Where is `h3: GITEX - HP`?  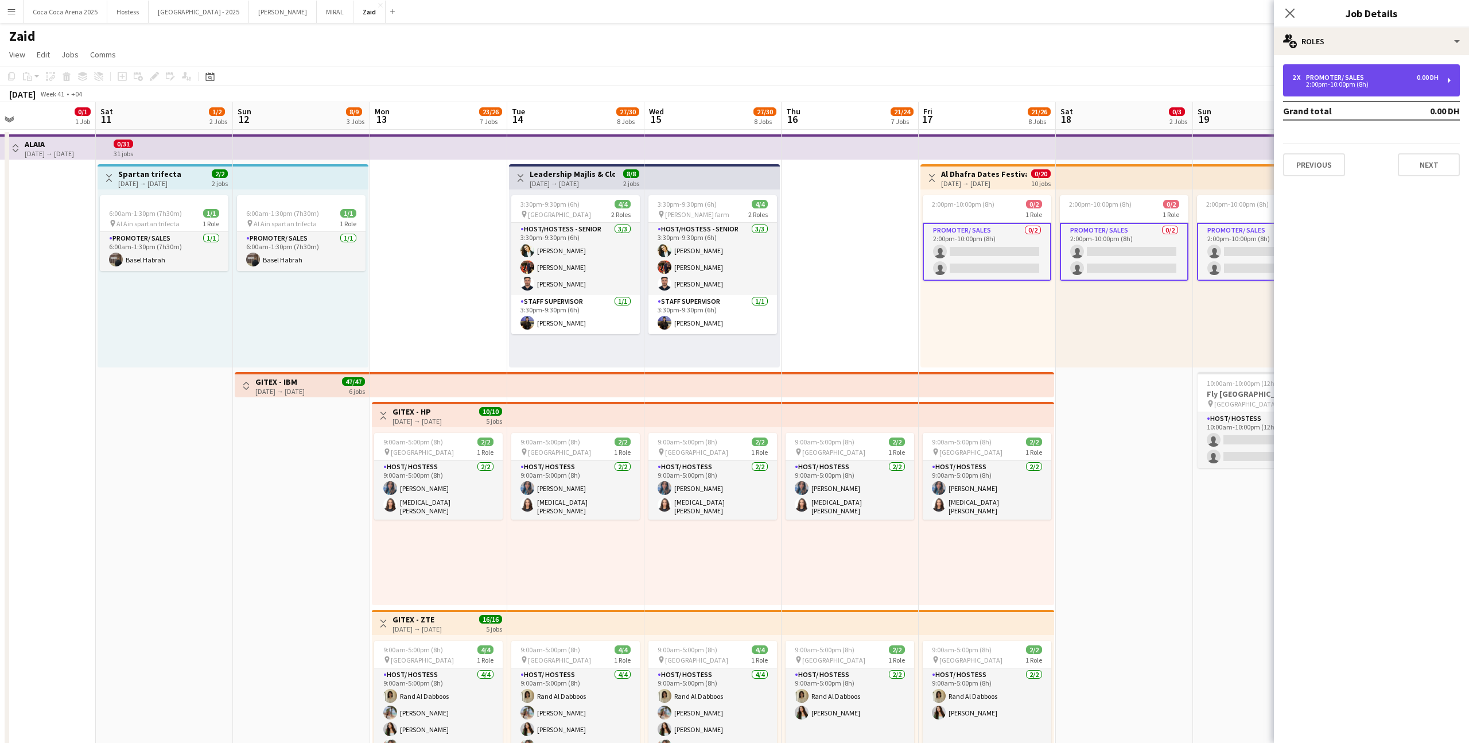 h3: GITEX - HP is located at coordinates (417, 412).